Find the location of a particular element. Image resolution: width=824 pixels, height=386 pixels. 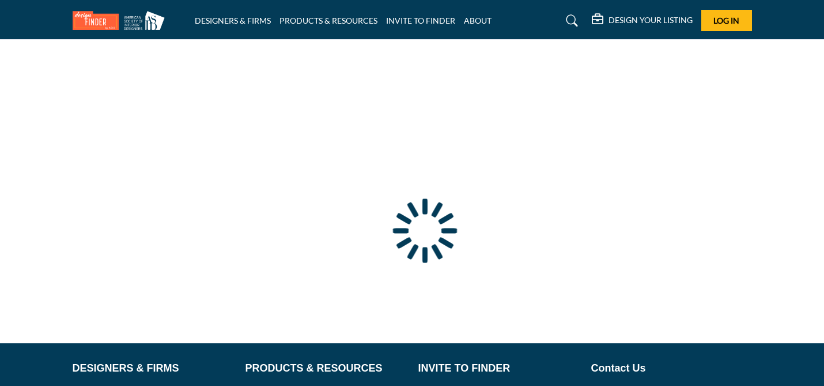

a: Search is located at coordinates (570, 21).